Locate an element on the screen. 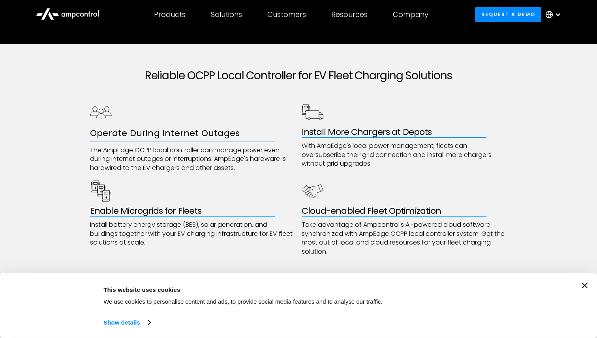  div: Customers is located at coordinates (287, 15).